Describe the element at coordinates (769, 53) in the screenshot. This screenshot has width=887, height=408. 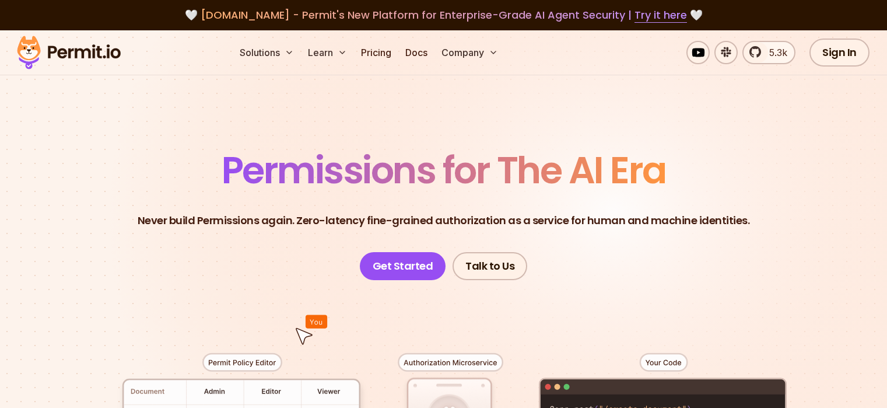
I see `a: 5.3k` at that location.